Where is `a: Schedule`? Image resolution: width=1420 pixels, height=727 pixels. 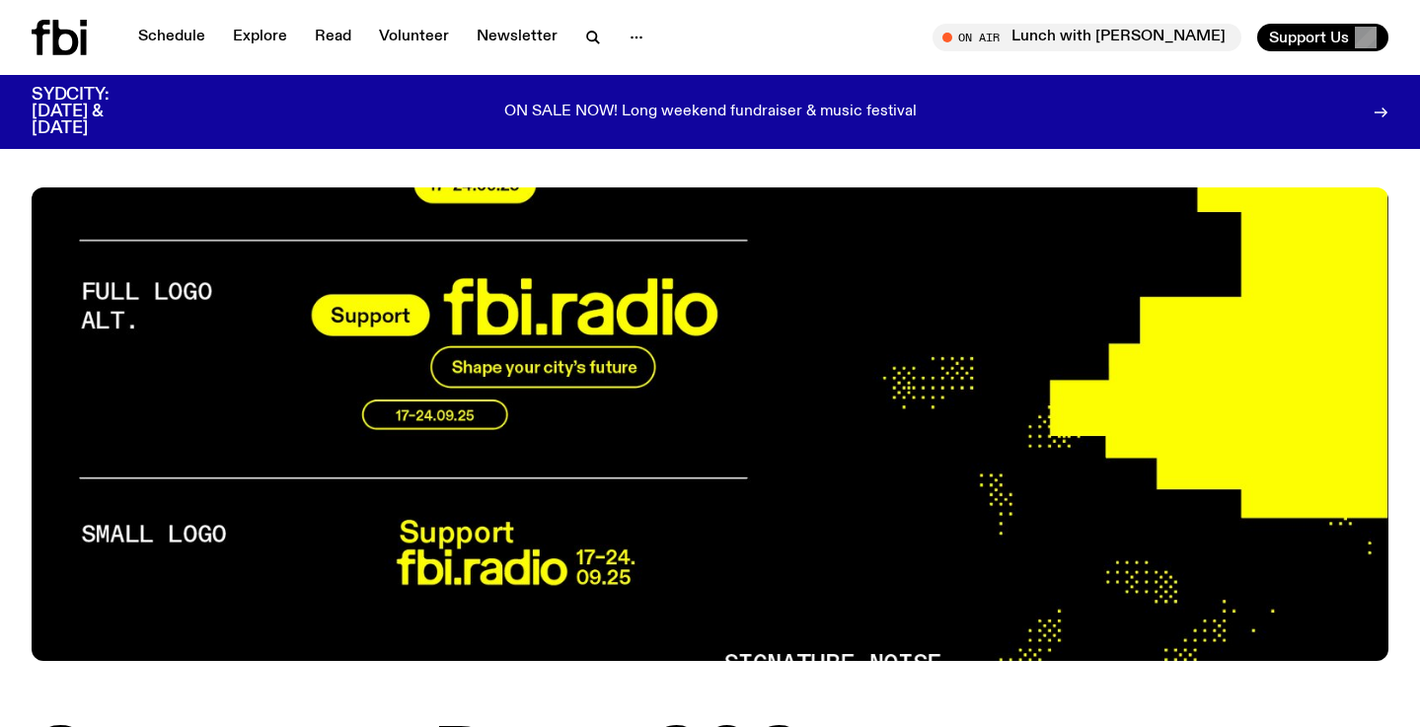 a: Schedule is located at coordinates (172, 38).